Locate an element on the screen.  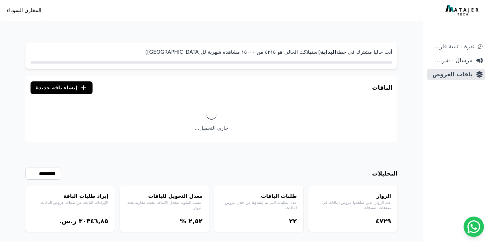
bdi: ۳۰۳٤٦,٨٥ is located at coordinates (93, 221).